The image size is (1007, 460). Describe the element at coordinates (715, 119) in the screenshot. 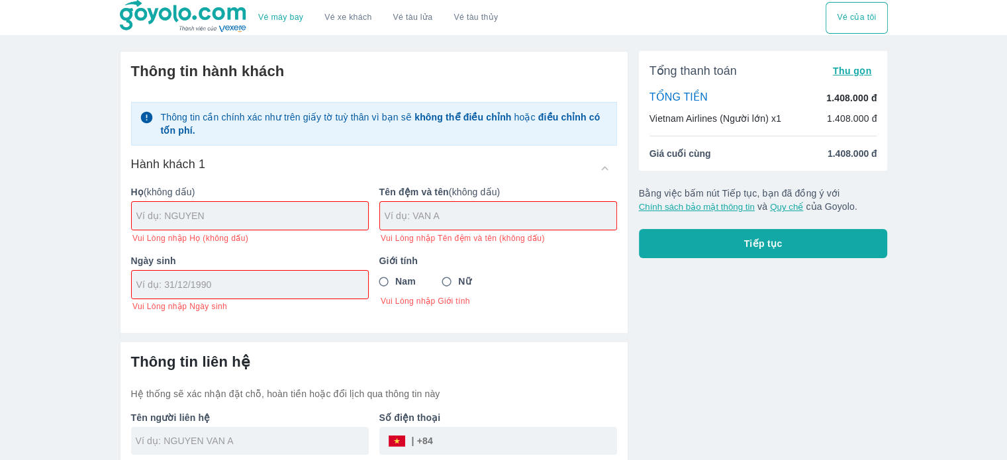

I see `p: Vietnam Airlines (Người lớn) x1` at that location.